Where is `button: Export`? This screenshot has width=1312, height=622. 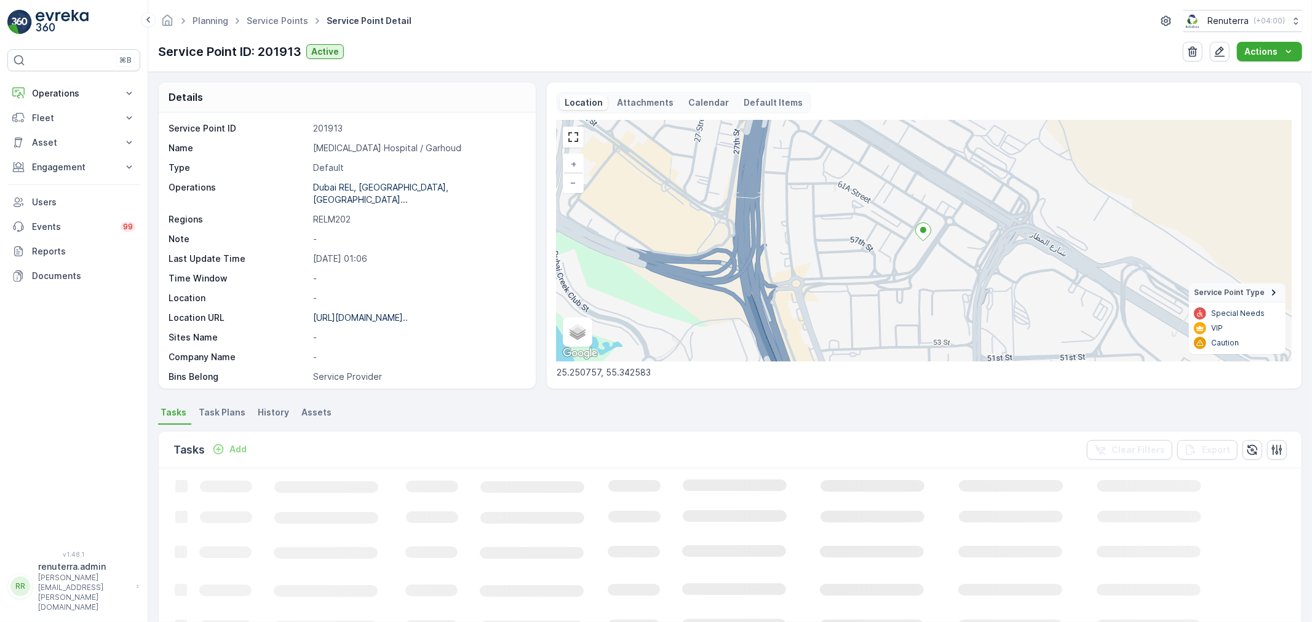 button: Export is located at coordinates (1207, 450).